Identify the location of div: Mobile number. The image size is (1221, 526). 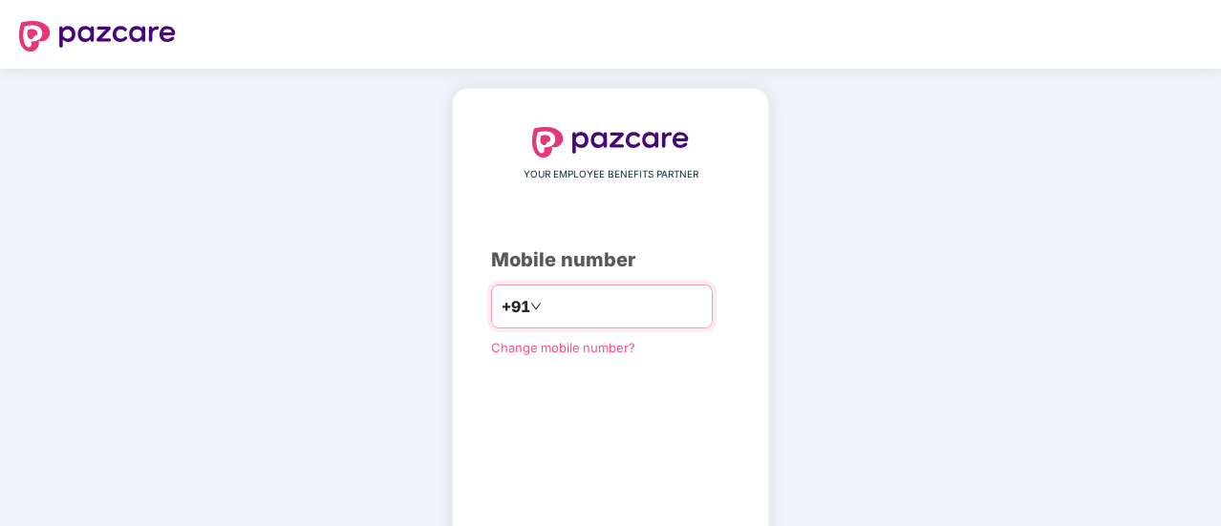
(610, 260).